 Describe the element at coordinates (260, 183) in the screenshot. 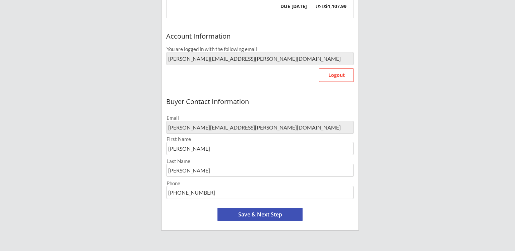

I see `div: Phone` at that location.